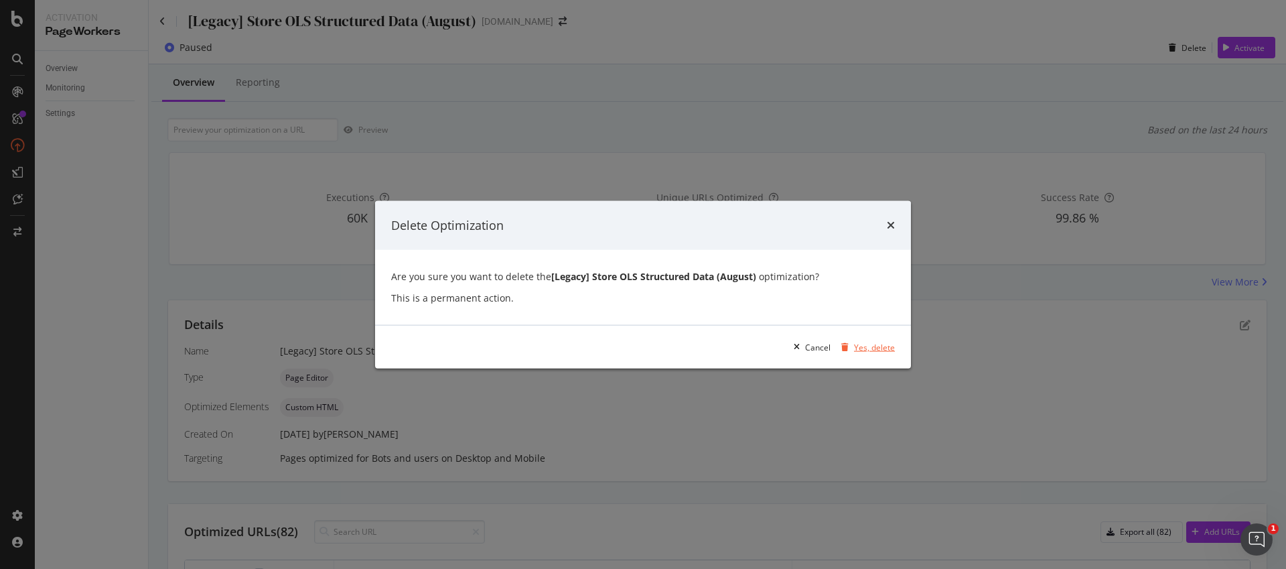  Describe the element at coordinates (818, 346) in the screenshot. I see `div: Cancel` at that location.